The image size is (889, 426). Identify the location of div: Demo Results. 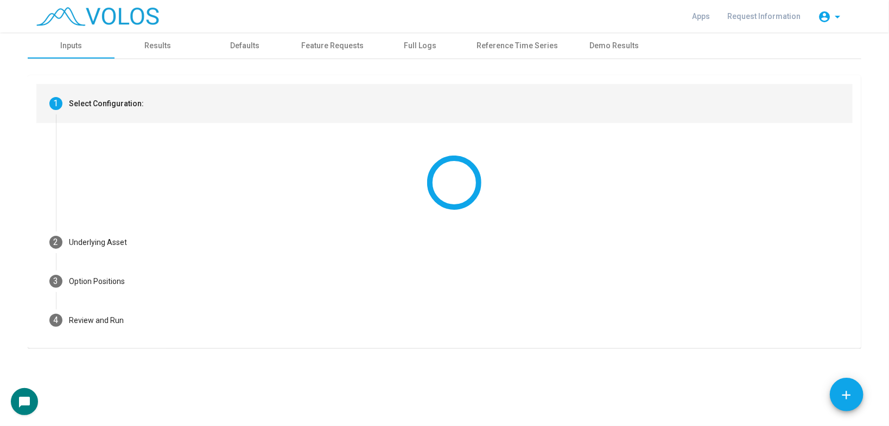
(614, 46).